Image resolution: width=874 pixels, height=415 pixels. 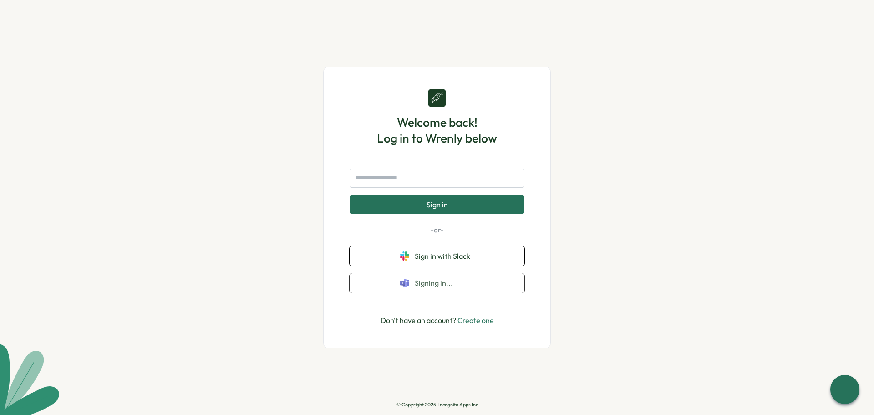 What do you see at coordinates (437, 256) in the screenshot?
I see `button: Sign in with Slack` at bounding box center [437, 256].